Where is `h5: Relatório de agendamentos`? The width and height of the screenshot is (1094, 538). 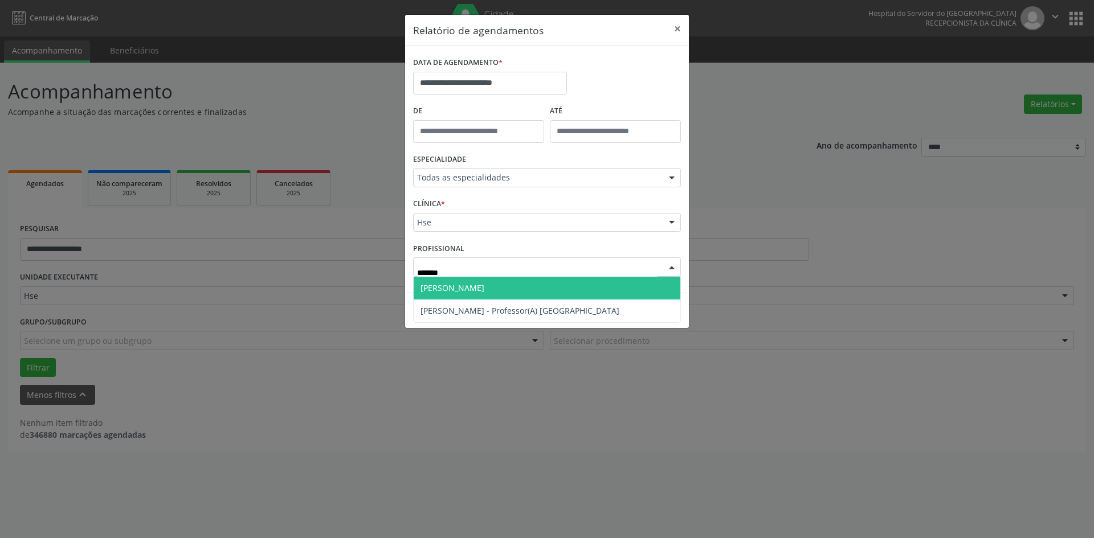
h5: Relatório de agendamentos is located at coordinates (478, 30).